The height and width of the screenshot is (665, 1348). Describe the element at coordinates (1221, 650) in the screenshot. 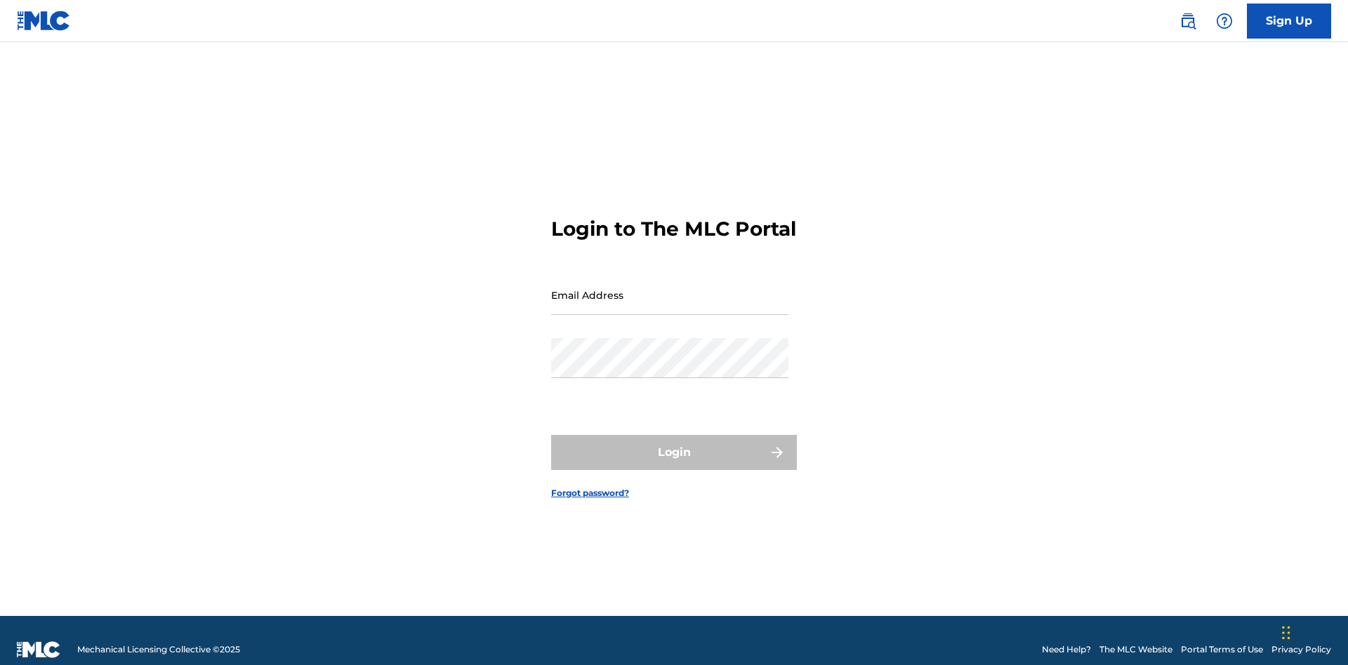

I see `a: Portal Terms of Use` at that location.